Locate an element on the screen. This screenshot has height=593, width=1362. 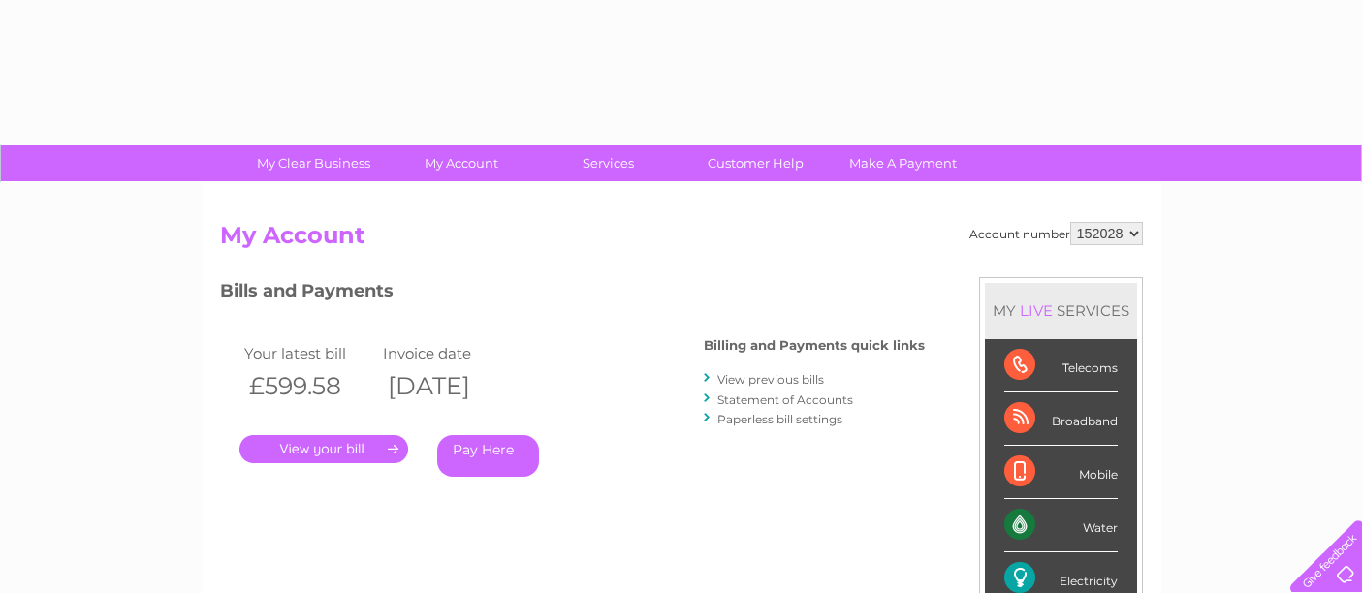
h4: Billing and Payments quick links is located at coordinates (814, 345).